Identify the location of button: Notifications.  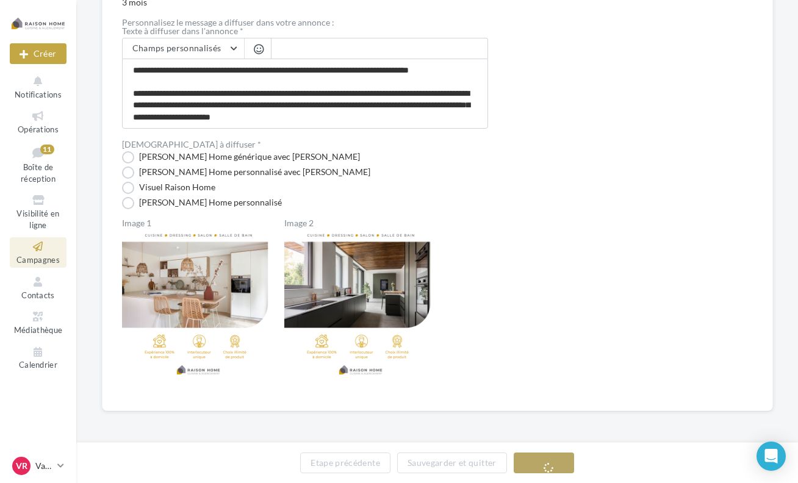
(38, 87).